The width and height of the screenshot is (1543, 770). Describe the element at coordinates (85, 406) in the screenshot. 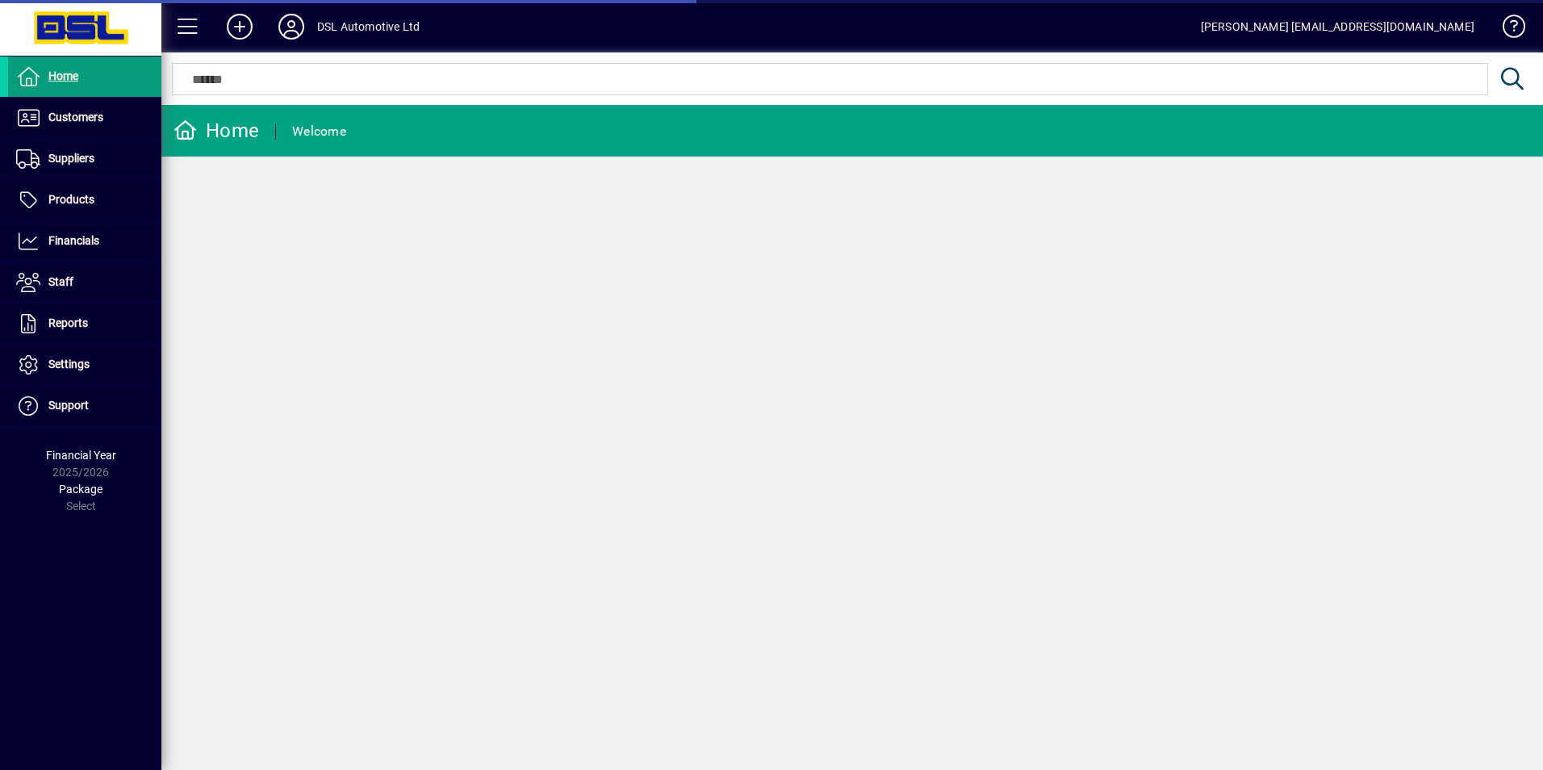

I see `a: Support` at that location.